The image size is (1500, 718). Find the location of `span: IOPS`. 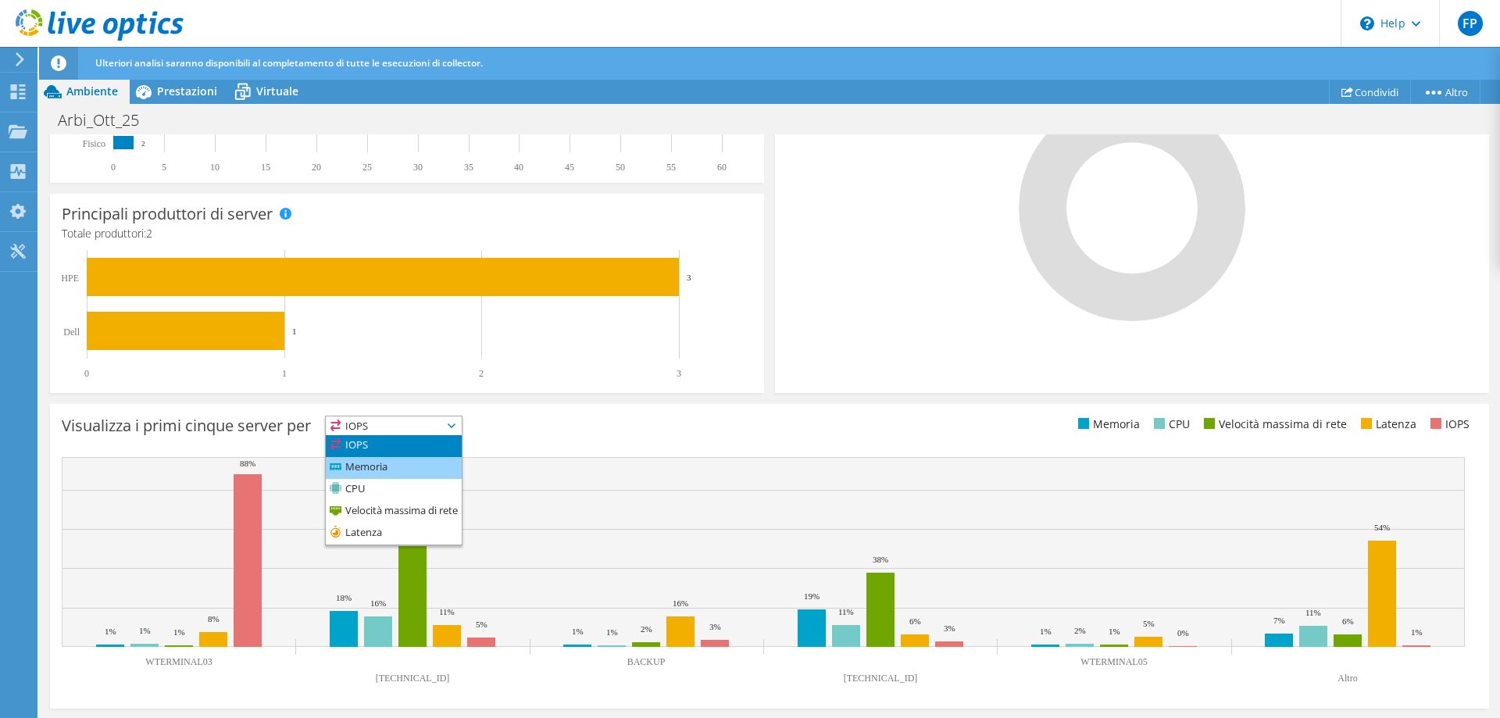

span: IOPS is located at coordinates (384, 426).